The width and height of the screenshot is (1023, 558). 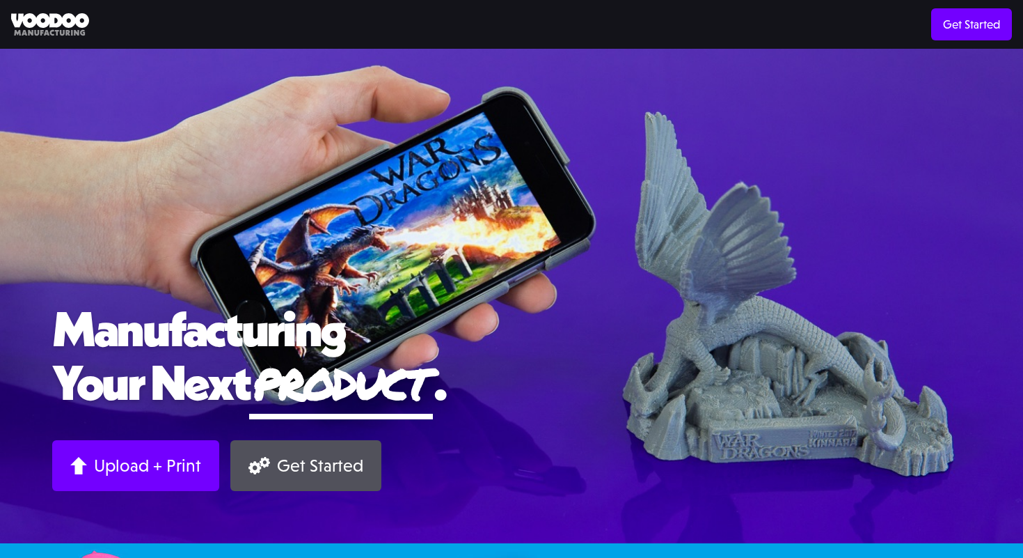 I want to click on h1: Manufacturing Your Next ., so click(x=512, y=360).